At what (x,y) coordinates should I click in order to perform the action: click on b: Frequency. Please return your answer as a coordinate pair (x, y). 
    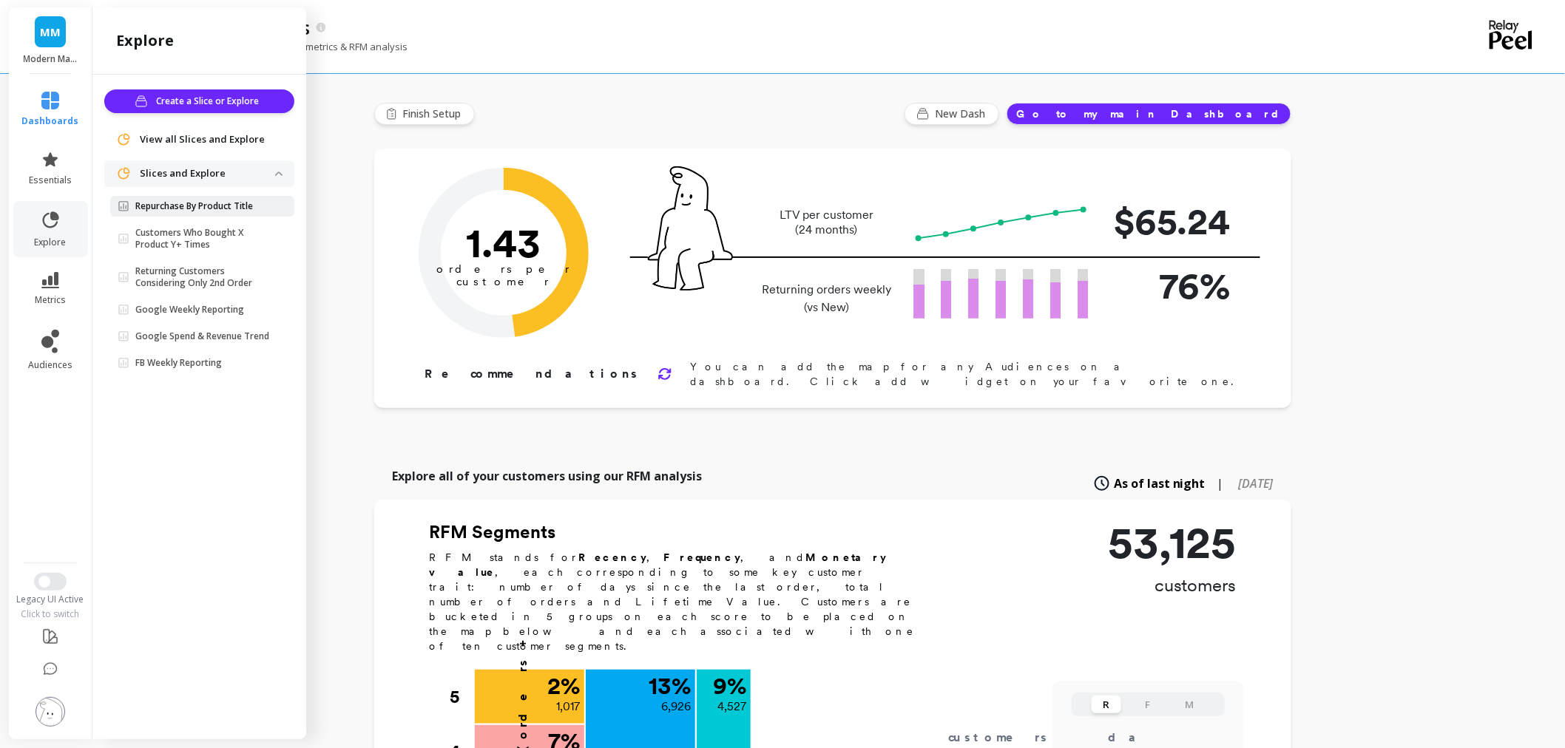
    Looking at the image, I should click on (702, 558).